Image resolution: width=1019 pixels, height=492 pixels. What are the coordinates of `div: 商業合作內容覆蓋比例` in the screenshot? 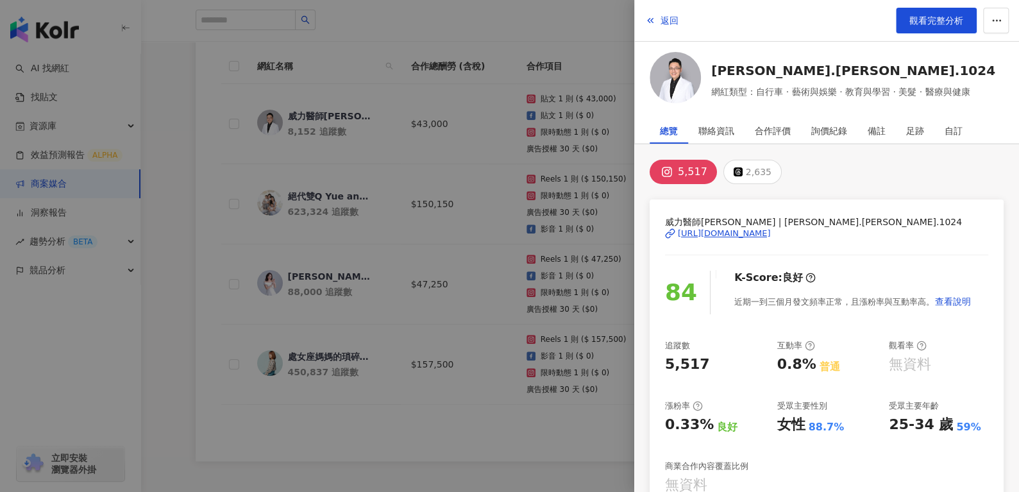 It's located at (707, 466).